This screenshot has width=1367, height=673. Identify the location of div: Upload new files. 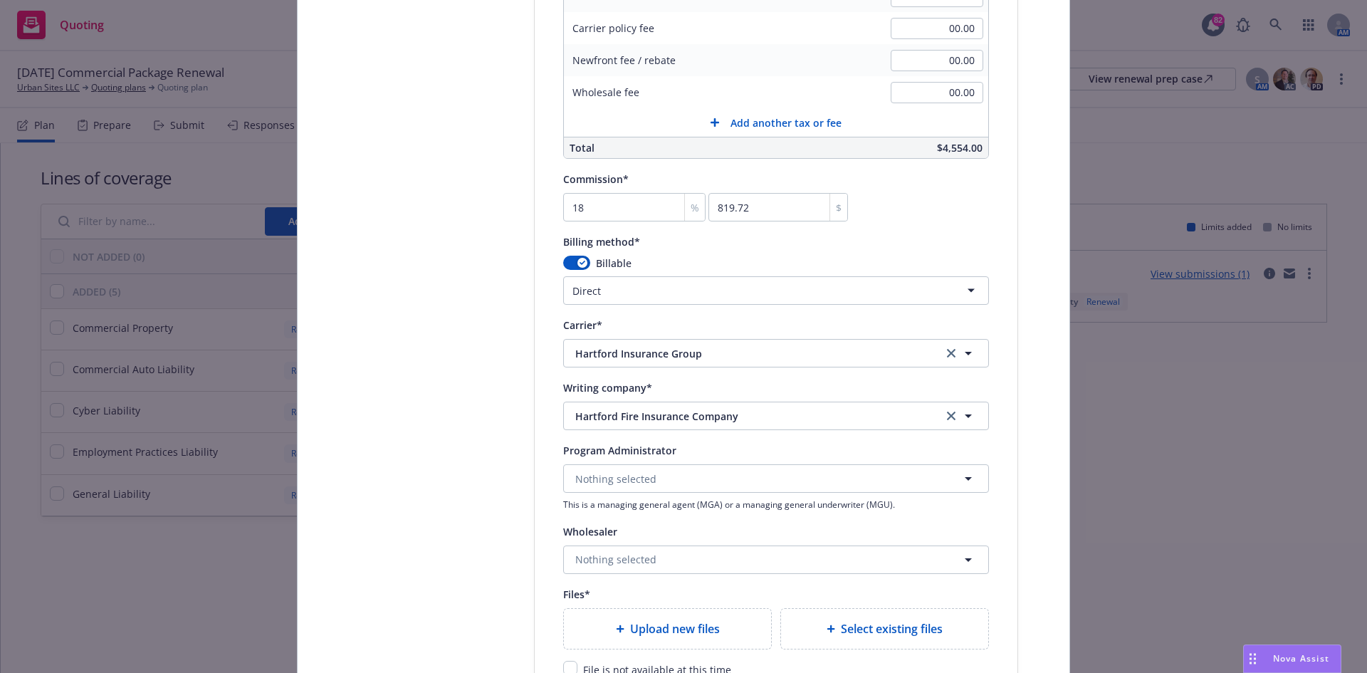
(667, 629).